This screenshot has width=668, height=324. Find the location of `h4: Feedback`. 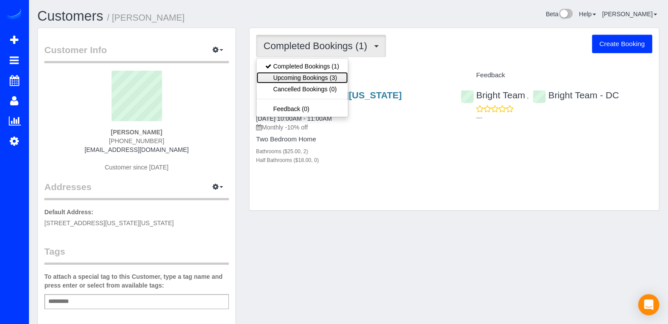

h4: Feedback is located at coordinates (556, 75).